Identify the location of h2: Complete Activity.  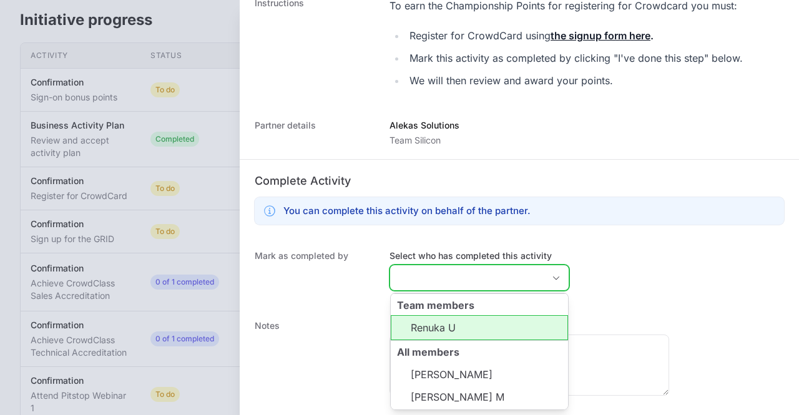
(519, 181).